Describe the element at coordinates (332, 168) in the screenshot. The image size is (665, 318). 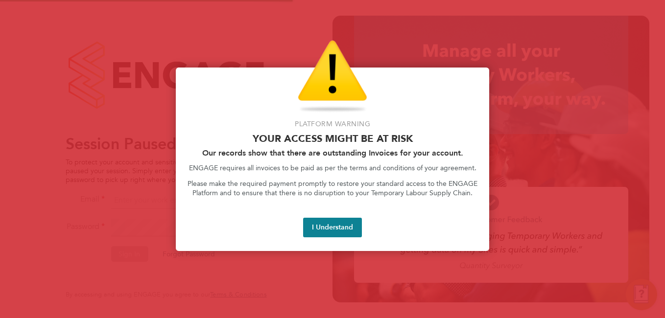
I see `p: ENGAGE requires all invoices to be paid as per the terms and conditions of your agreement.` at that location.